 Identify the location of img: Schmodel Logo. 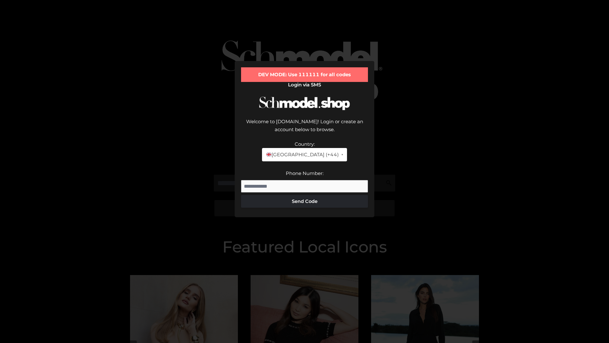
(305, 103).